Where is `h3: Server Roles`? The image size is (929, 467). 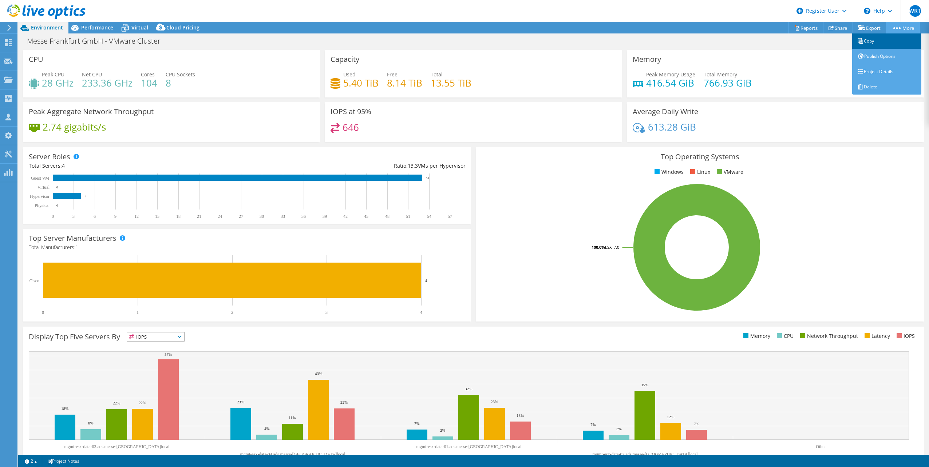 h3: Server Roles is located at coordinates (50, 157).